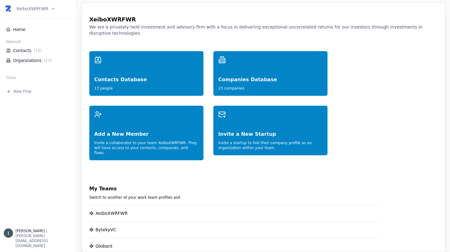  What do you see at coordinates (38, 51) in the screenshot?
I see `a: Contacts(13)` at bounding box center [38, 51].